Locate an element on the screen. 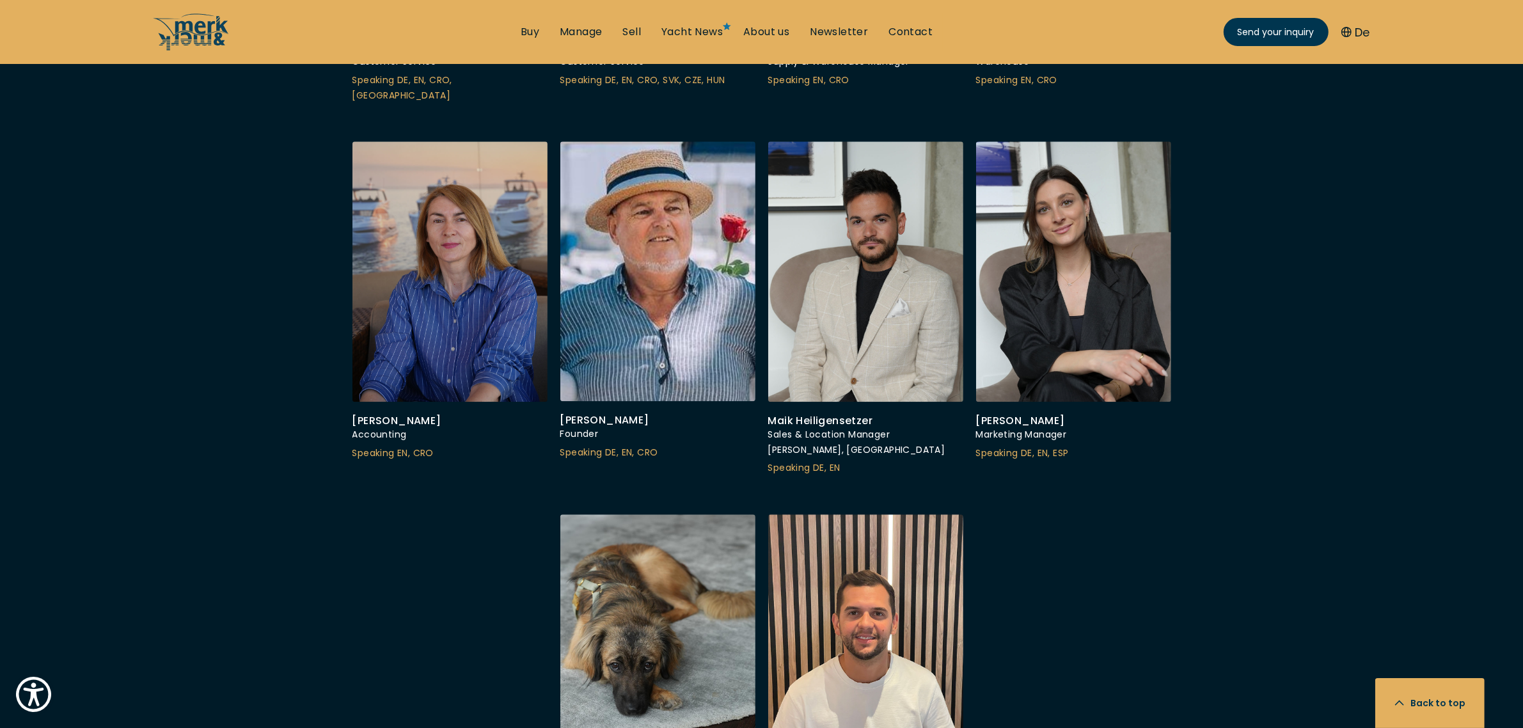  a: Buy is located at coordinates (530, 32).